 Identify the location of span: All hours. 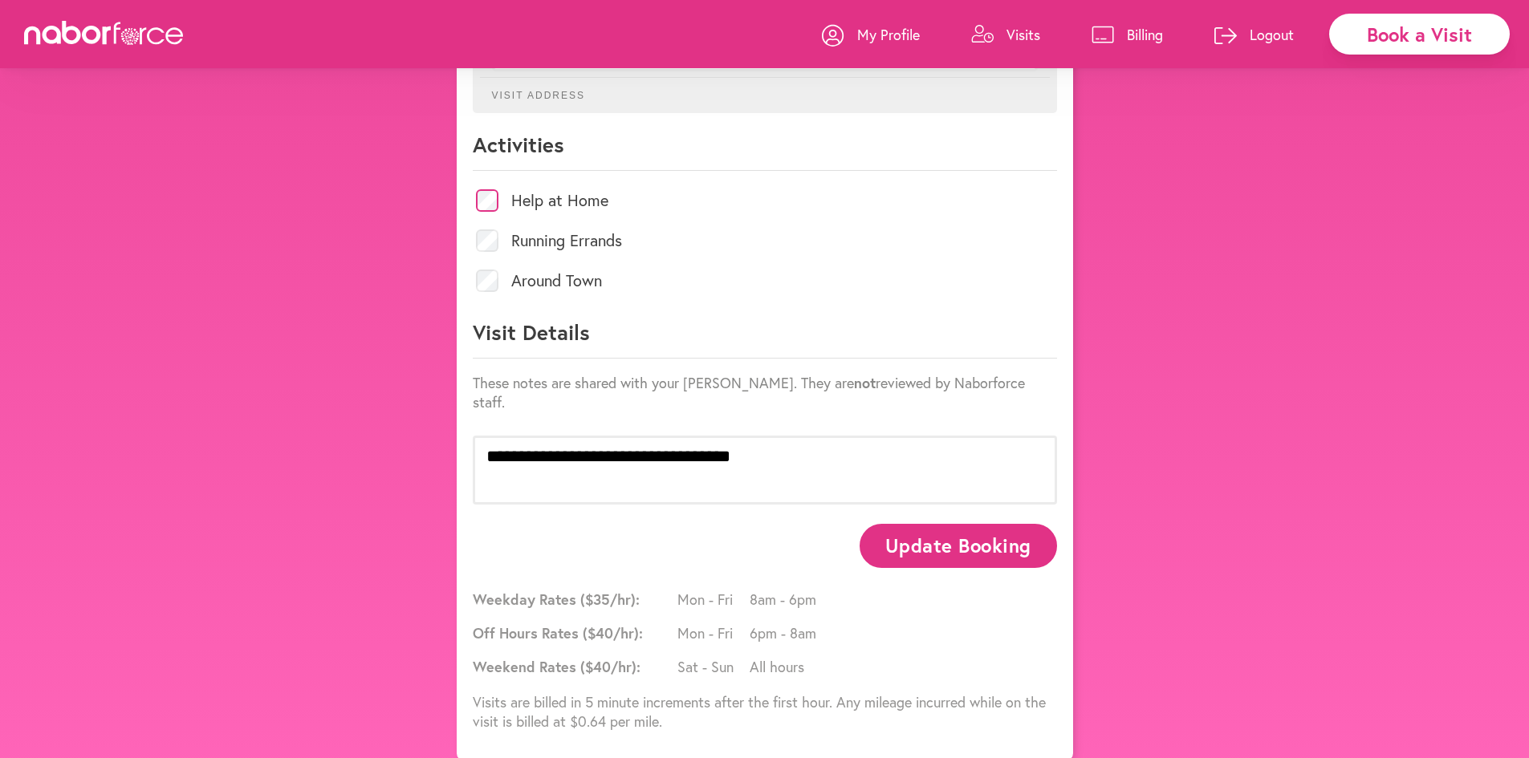
(786, 667).